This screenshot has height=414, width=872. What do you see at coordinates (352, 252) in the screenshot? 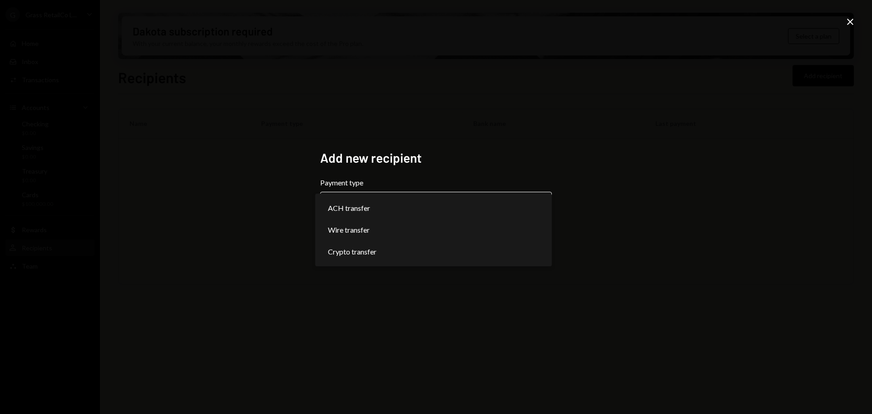
I see `span: Crypto transfer` at bounding box center [352, 252].